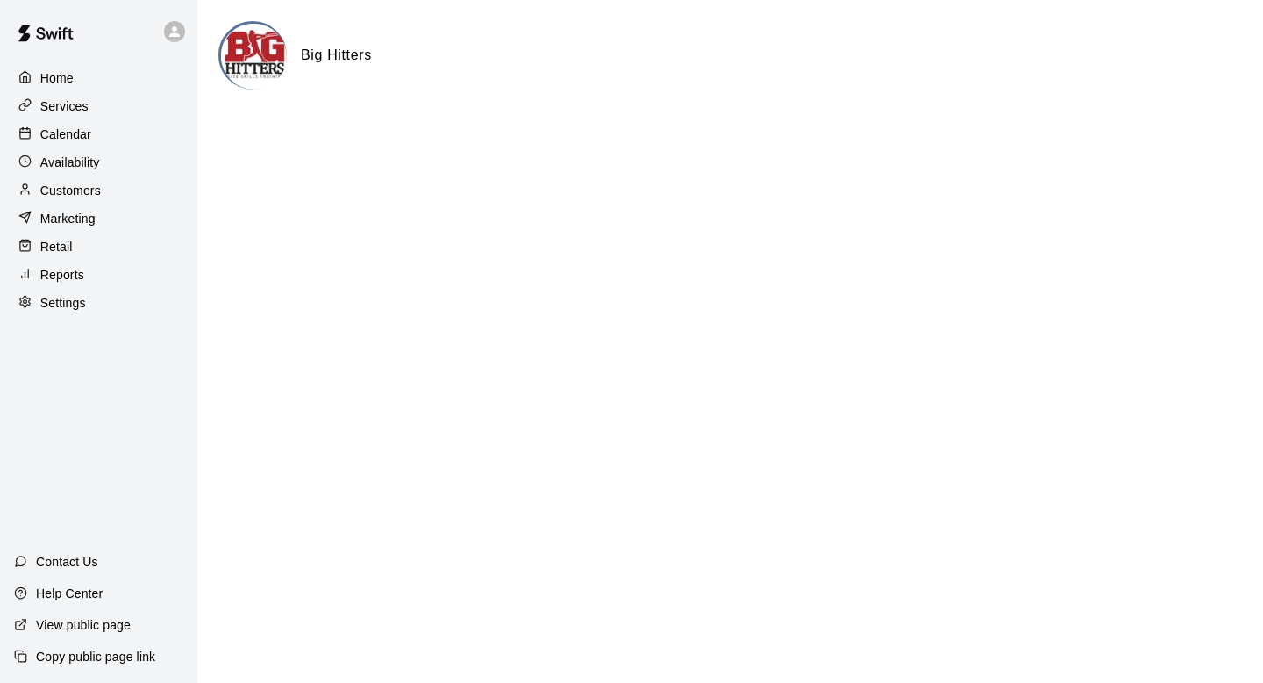 This screenshot has width=1263, height=683. Describe the element at coordinates (98, 162) in the screenshot. I see `a: Availability` at that location.